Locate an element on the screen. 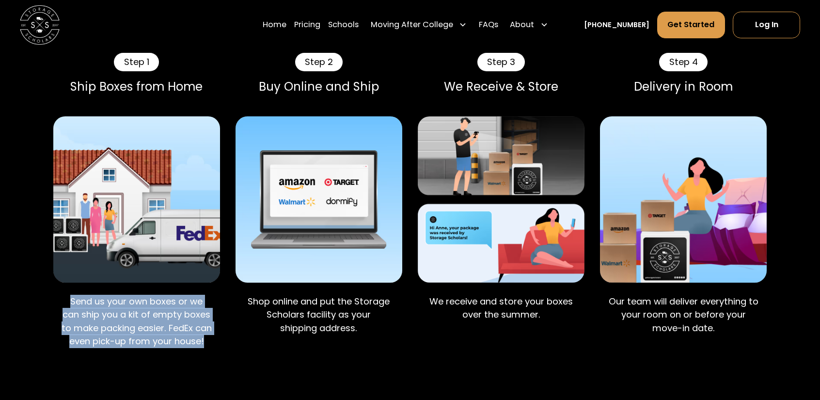 The width and height of the screenshot is (820, 400). div: Delivery in Room is located at coordinates (683, 86).